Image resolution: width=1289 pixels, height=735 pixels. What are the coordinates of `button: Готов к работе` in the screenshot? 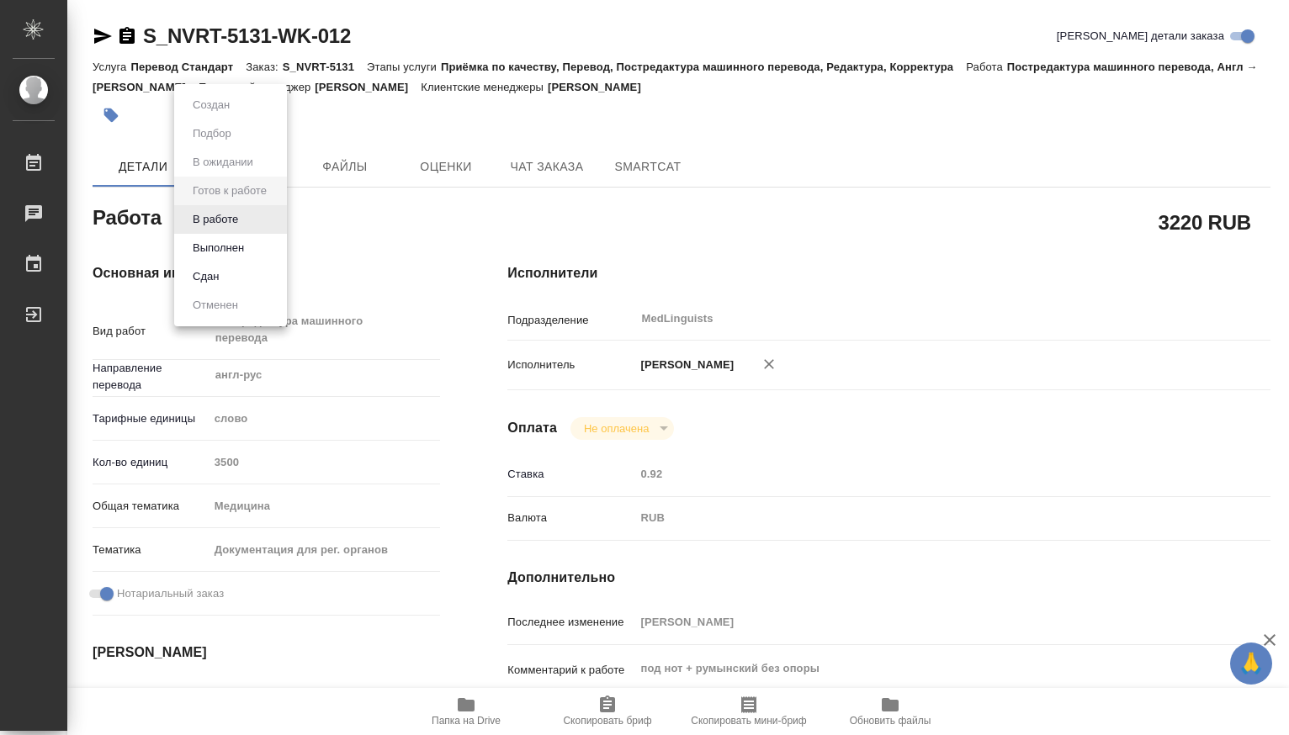 It's located at (230, 191).